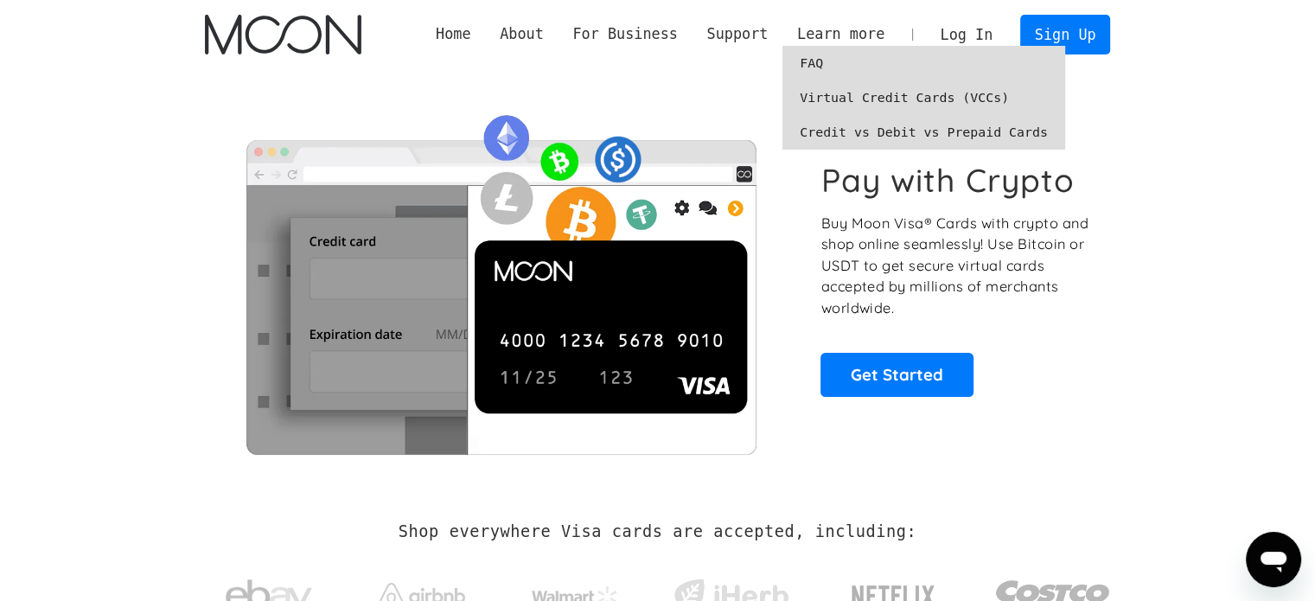 The image size is (1315, 601). I want to click on a: Log In, so click(966, 35).